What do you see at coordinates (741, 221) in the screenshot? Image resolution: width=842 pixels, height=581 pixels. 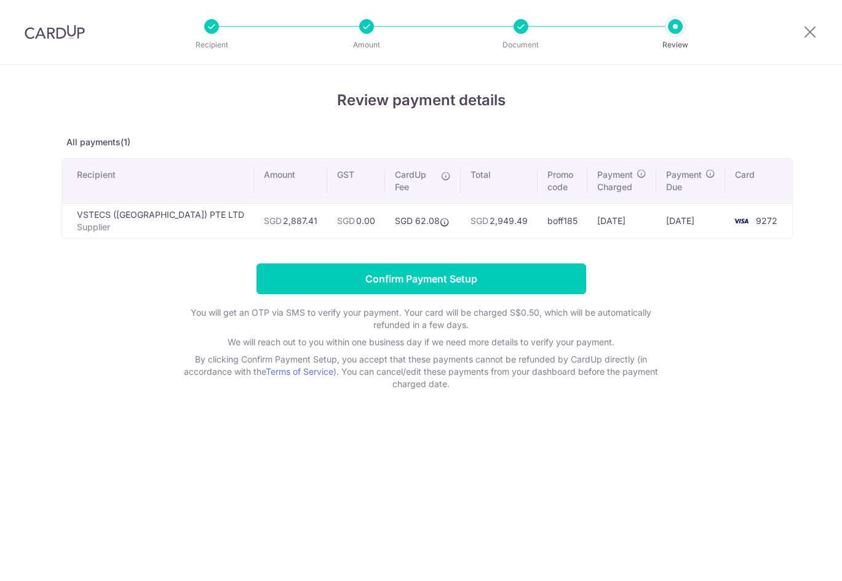 I see `img: <span class="translation_missing" title="translation missing: en.account_steps.new_confirm_form.b...` at bounding box center [741, 221].